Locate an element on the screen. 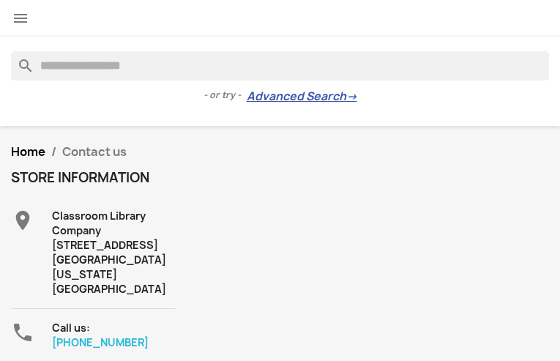 This screenshot has width=560, height=361. span: Home is located at coordinates (28, 151).